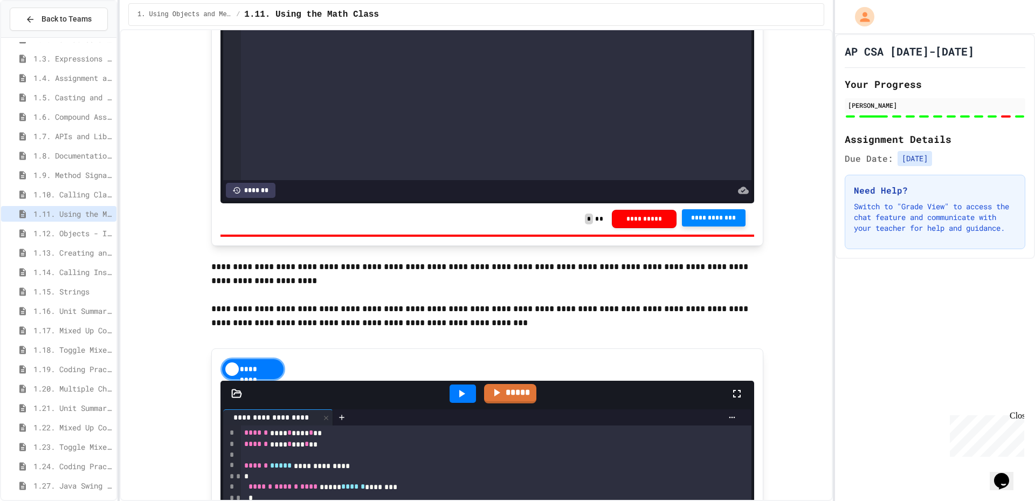 This screenshot has width=1035, height=501. Describe the element at coordinates (73, 97) in the screenshot. I see `span: 1.5. Casting and Ranges of Values` at that location.